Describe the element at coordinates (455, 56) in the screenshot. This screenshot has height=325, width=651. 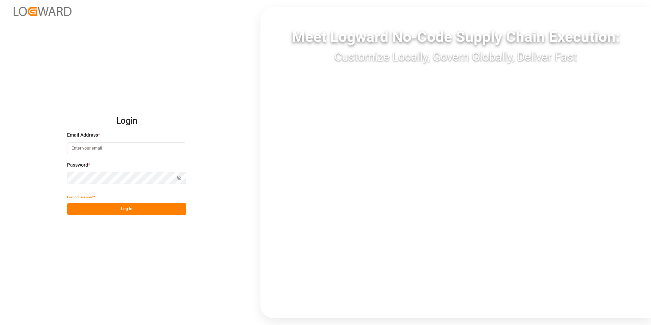
I see `div: Customize Locally, Govern Globally, Deliver Fast` at that location.